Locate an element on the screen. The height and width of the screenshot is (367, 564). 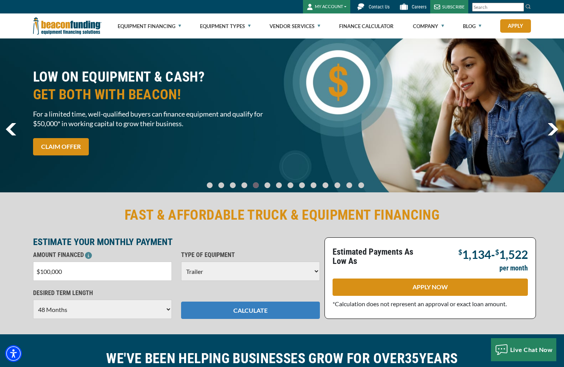
input: $0 is located at coordinates (102, 271).